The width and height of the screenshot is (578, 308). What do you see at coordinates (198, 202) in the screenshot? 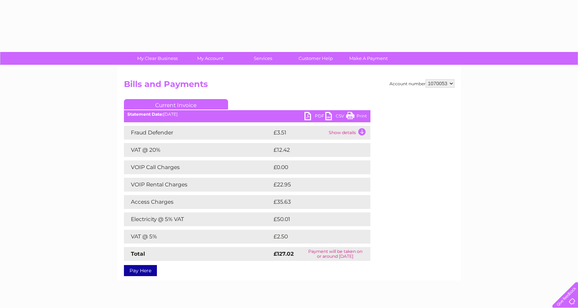
I see `td: Access Charges` at bounding box center [198, 202].